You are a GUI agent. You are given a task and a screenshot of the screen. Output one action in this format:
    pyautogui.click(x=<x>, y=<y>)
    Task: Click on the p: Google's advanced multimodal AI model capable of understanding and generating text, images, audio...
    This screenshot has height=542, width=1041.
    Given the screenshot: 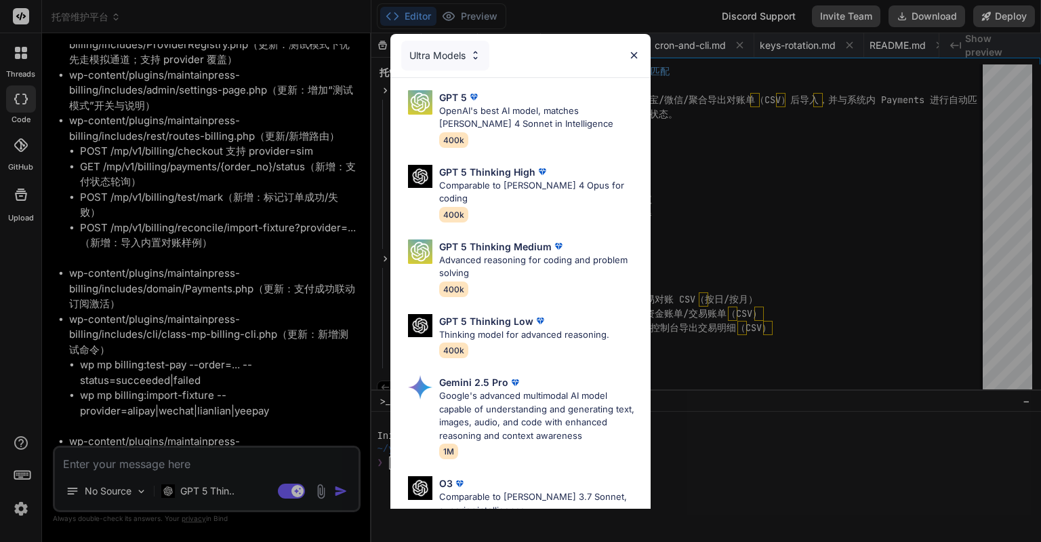 What is the action you would take?
    pyautogui.click(x=540, y=416)
    